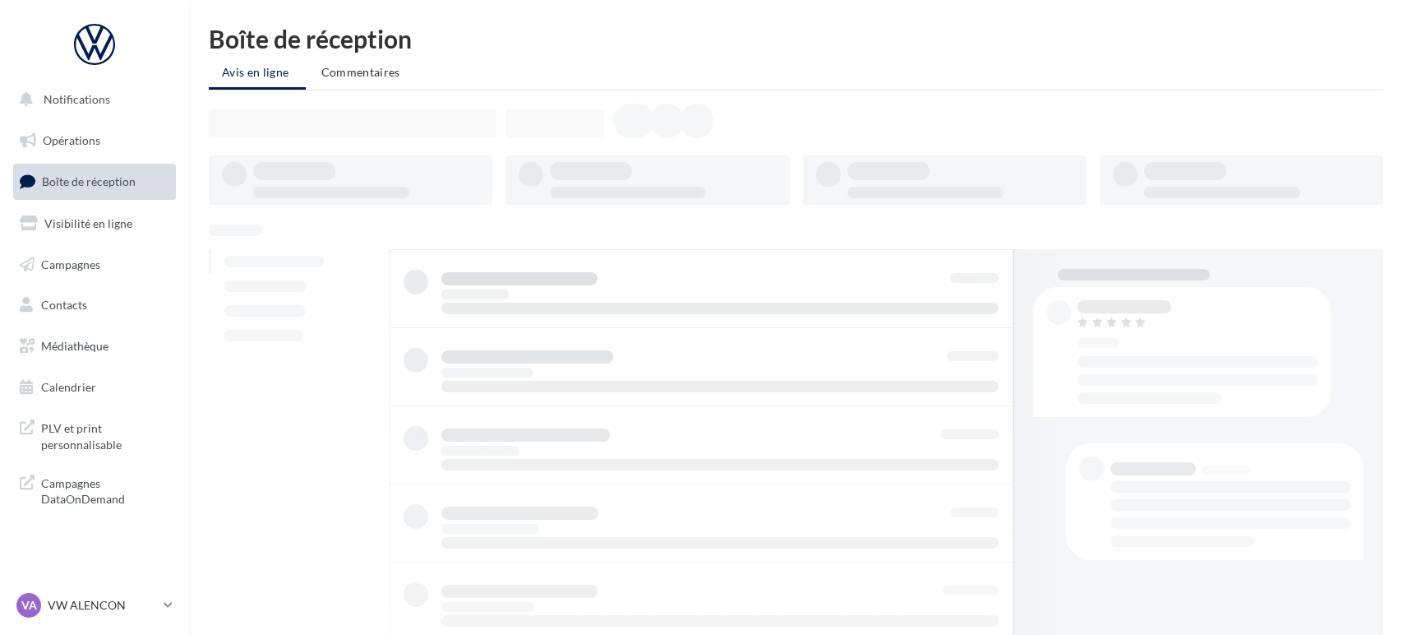 This screenshot has height=635, width=1403. I want to click on div: Boîte de réception, so click(796, 39).